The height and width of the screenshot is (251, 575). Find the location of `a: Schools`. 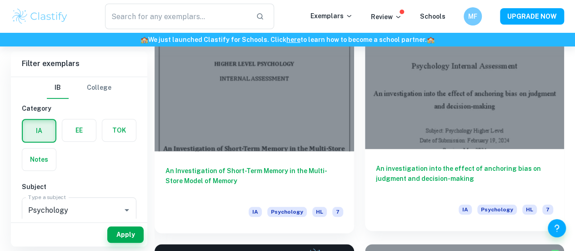

a: Schools is located at coordinates (433, 16).